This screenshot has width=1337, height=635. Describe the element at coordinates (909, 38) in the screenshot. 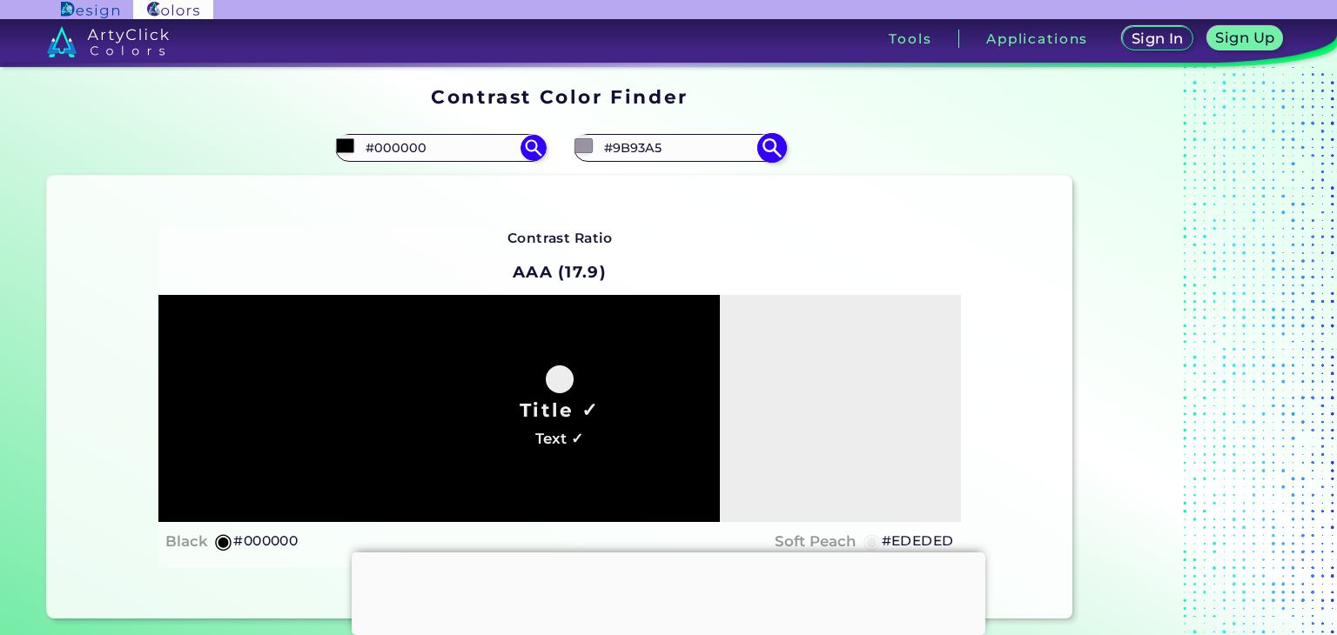

I see `h3: Tools` at that location.